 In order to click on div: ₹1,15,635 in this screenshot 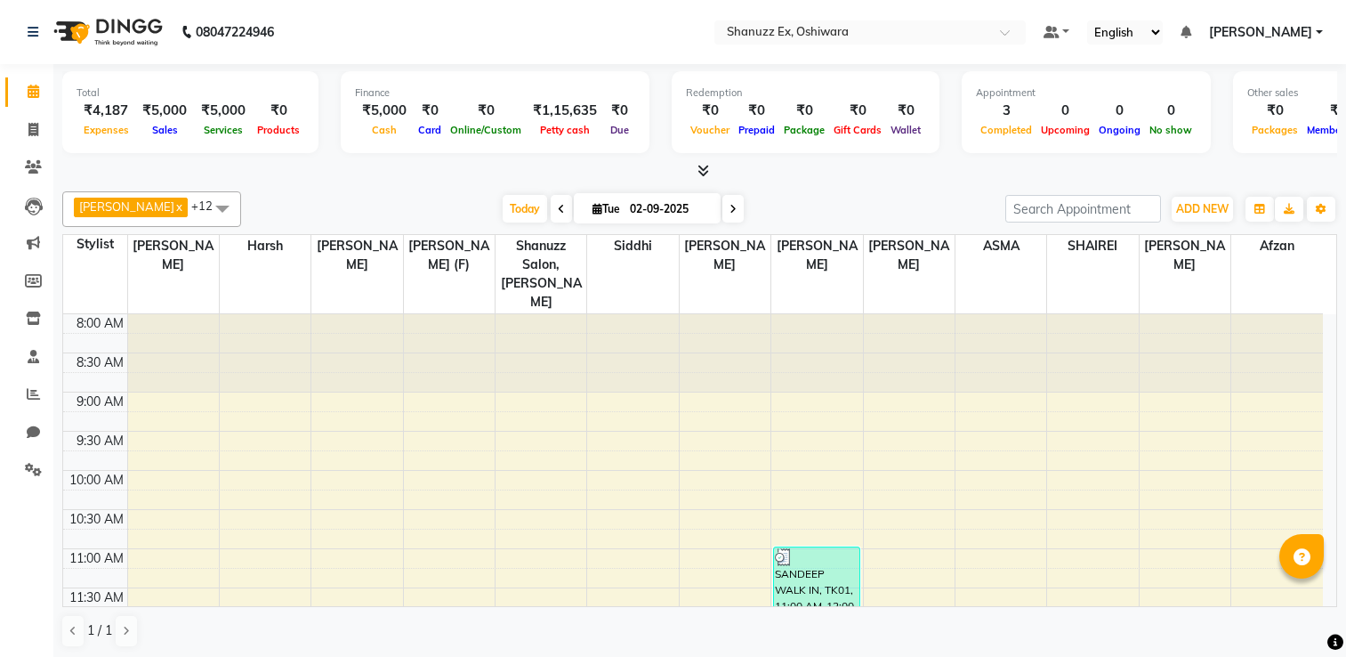, I will do `click(565, 110)`.